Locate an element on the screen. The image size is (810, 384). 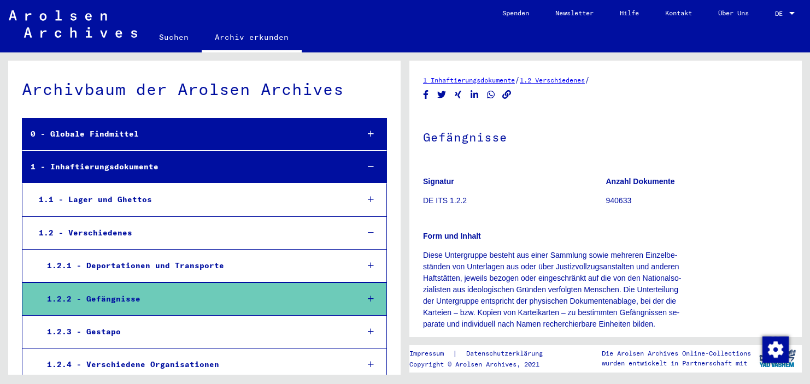
button: Share on Facebook is located at coordinates (426, 95).